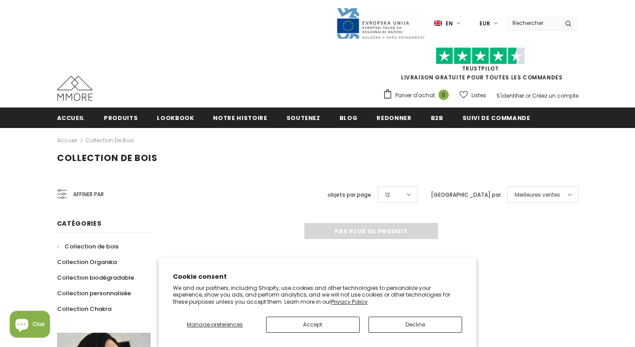 This screenshot has height=347, width=635. What do you see at coordinates (349, 301) in the screenshot?
I see `a: Privacy Policy` at bounding box center [349, 301].